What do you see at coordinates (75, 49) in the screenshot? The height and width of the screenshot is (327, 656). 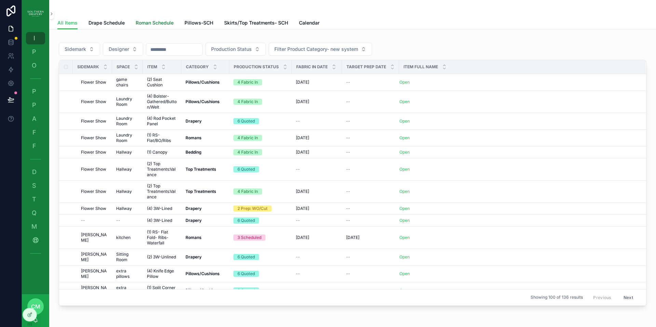 I see `span: Sidemark` at bounding box center [75, 49].